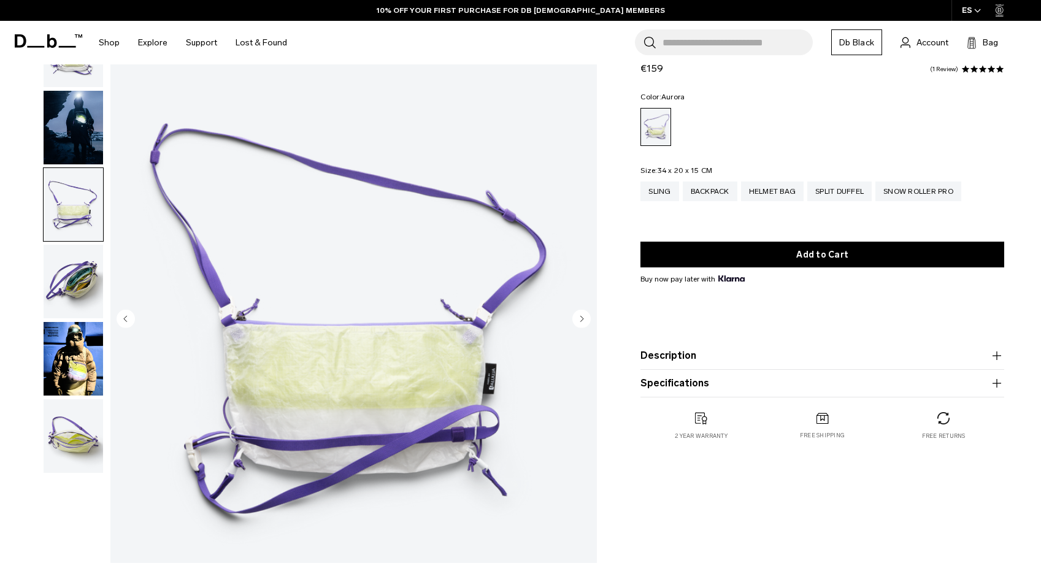  I want to click on p: Free returns, so click(943, 436).